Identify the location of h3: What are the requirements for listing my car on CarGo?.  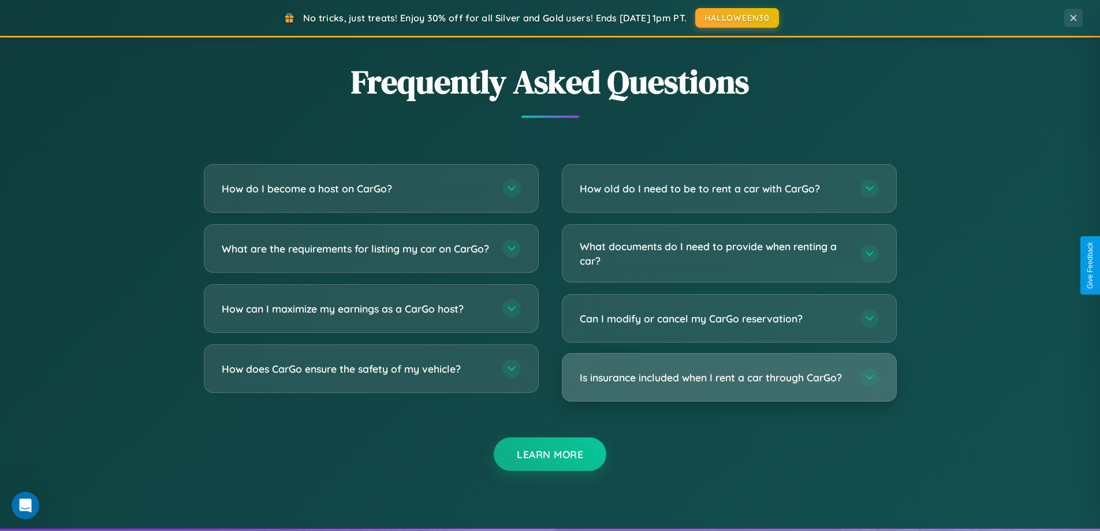
(356, 248).